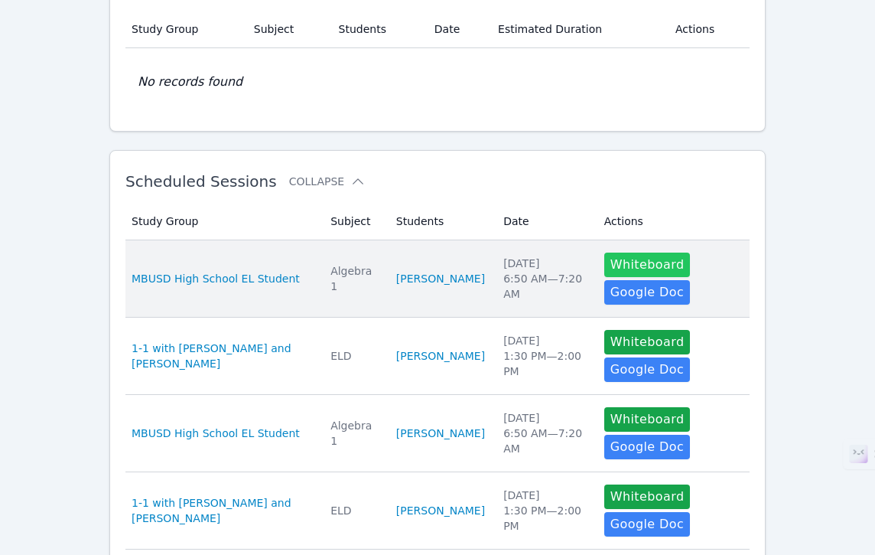  What do you see at coordinates (578, 29) in the screenshot?
I see `th: Estimated Duration` at bounding box center [578, 29].